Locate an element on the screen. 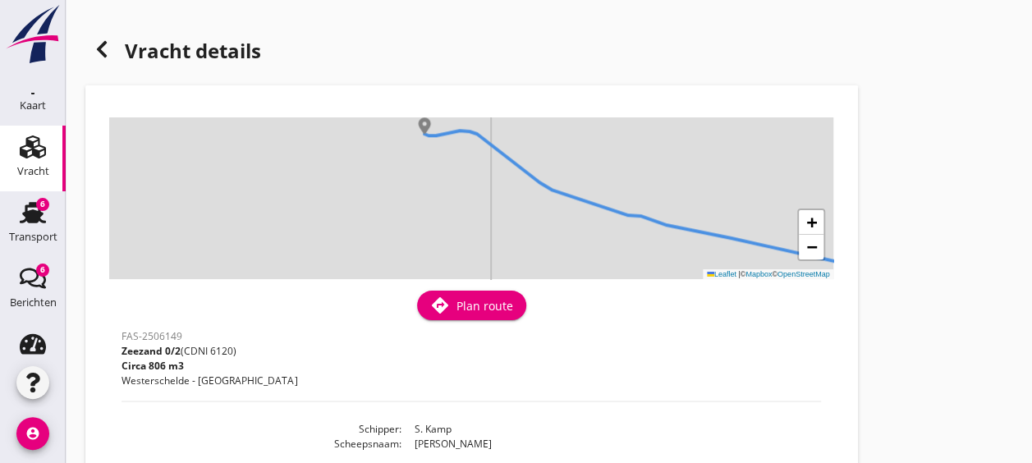 Image resolution: width=1032 pixels, height=463 pixels. a: Leaflet is located at coordinates (722, 274).